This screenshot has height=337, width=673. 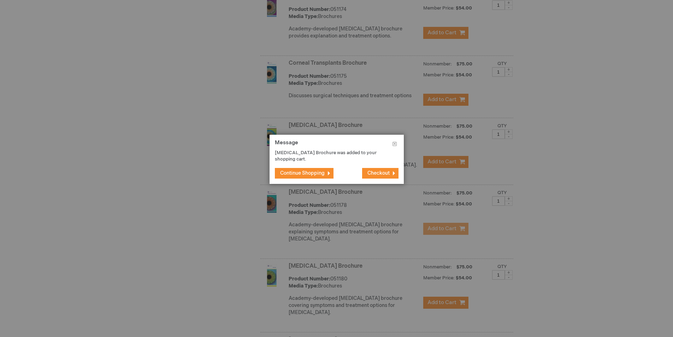 What do you see at coordinates (304, 173) in the screenshot?
I see `button: Continue Shopping` at bounding box center [304, 173].